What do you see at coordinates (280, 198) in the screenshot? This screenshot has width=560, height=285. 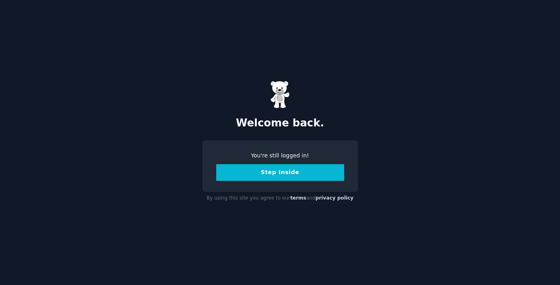 I see `div: By using this site you agree to our and` at bounding box center [280, 198].